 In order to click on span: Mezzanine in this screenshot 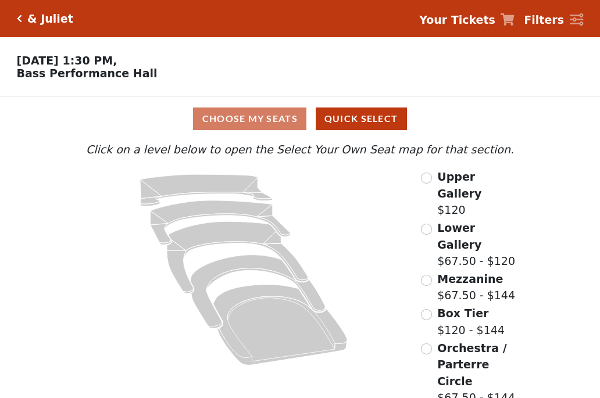, I will do `click(470, 279)`.